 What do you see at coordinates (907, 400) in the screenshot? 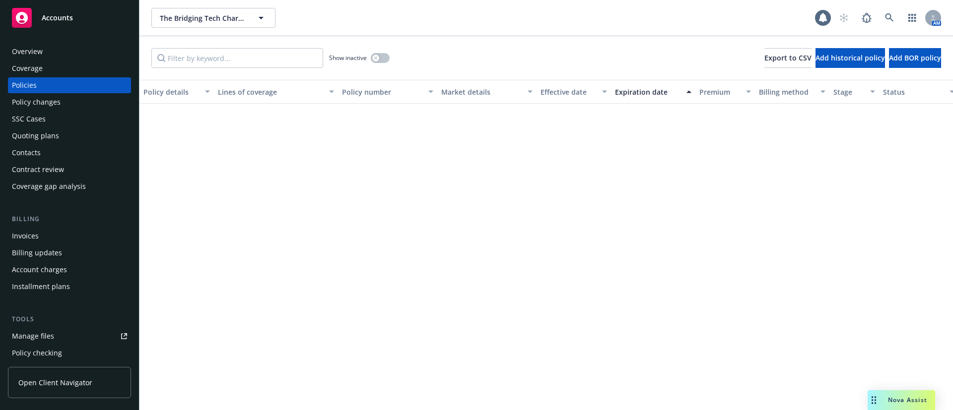
I see `span: Nova Assist` at bounding box center [907, 400].